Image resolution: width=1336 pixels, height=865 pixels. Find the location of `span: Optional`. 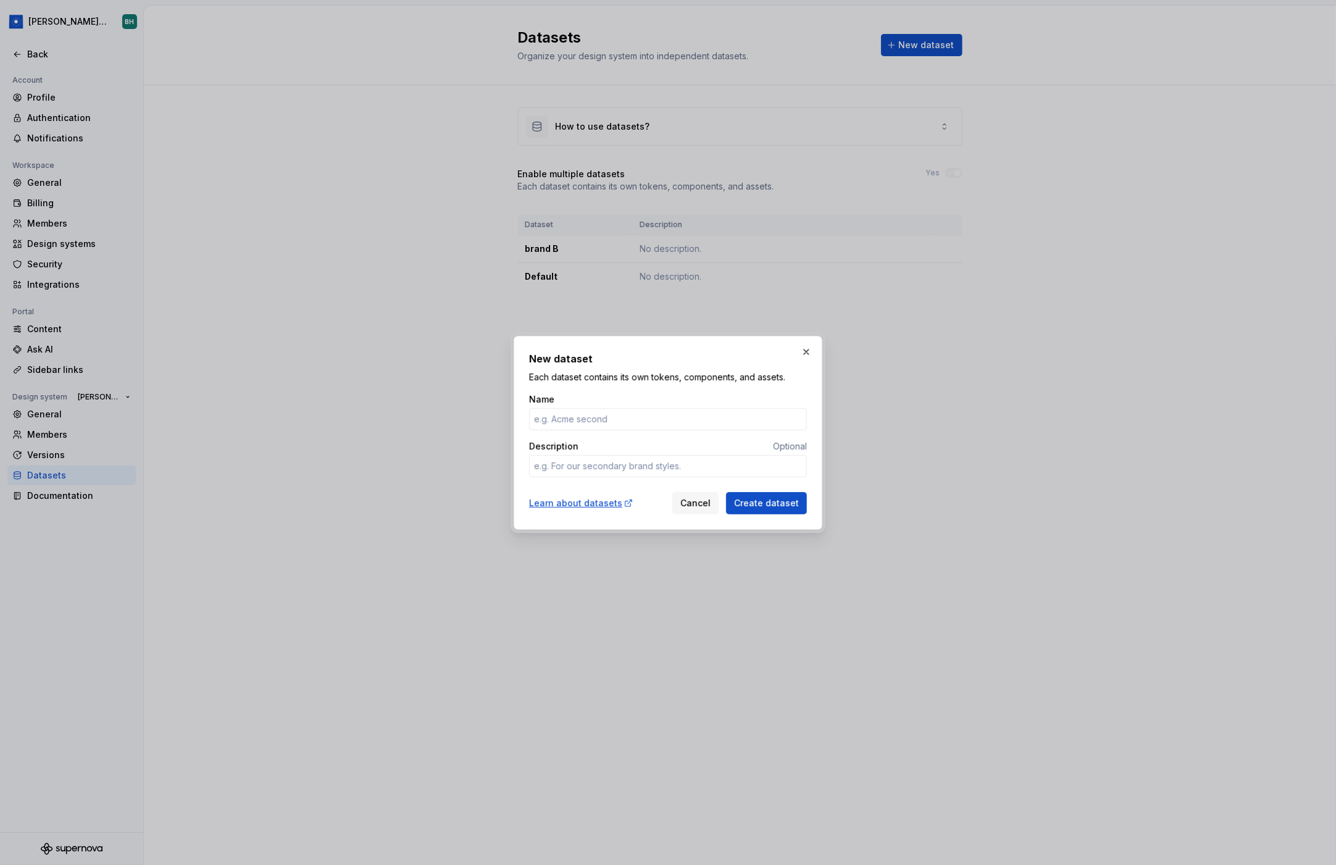

span: Optional is located at coordinates (790, 446).